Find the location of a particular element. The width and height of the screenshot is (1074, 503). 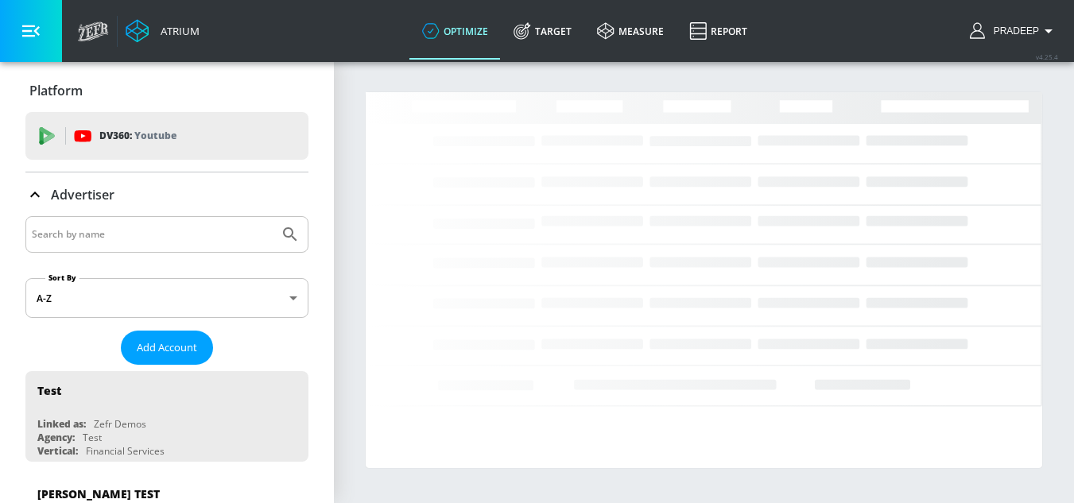

div: Agency: is located at coordinates (56, 437).